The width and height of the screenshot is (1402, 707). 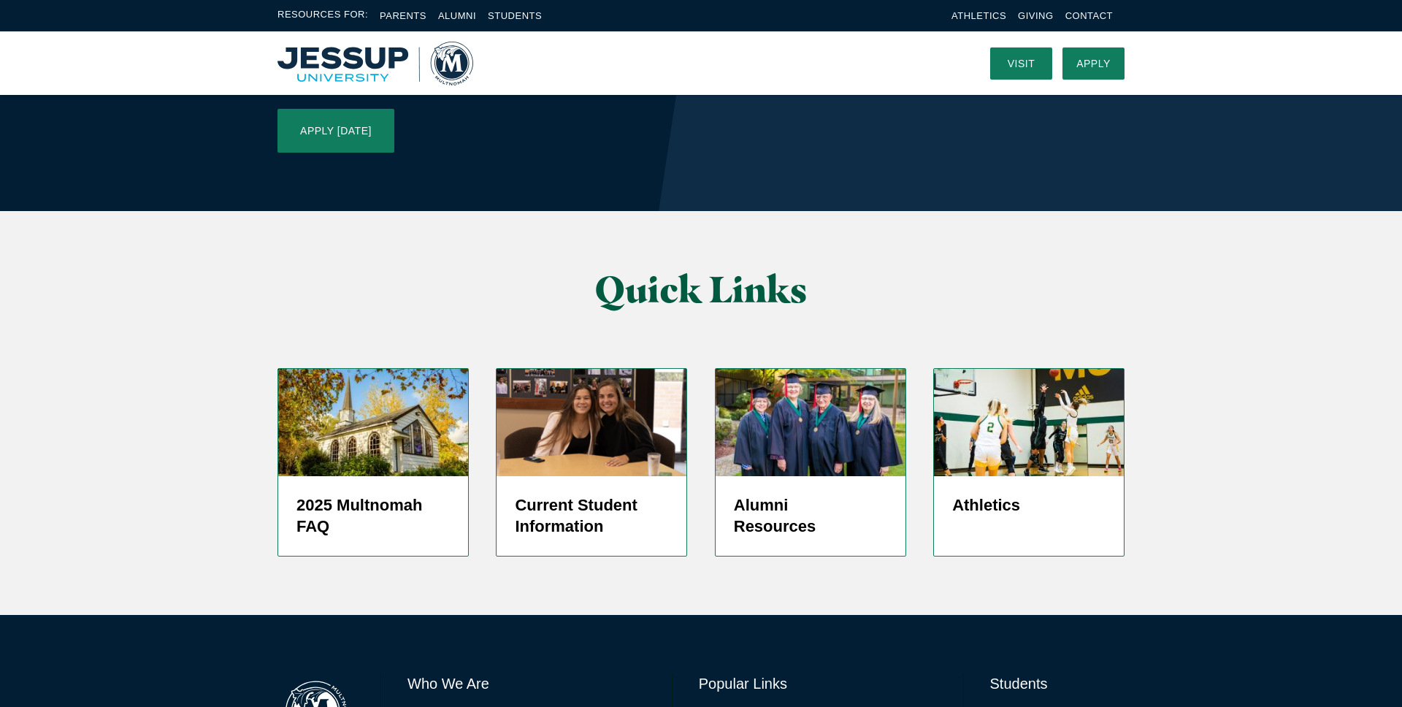 What do you see at coordinates (515, 15) in the screenshot?
I see `a: Students` at bounding box center [515, 15].